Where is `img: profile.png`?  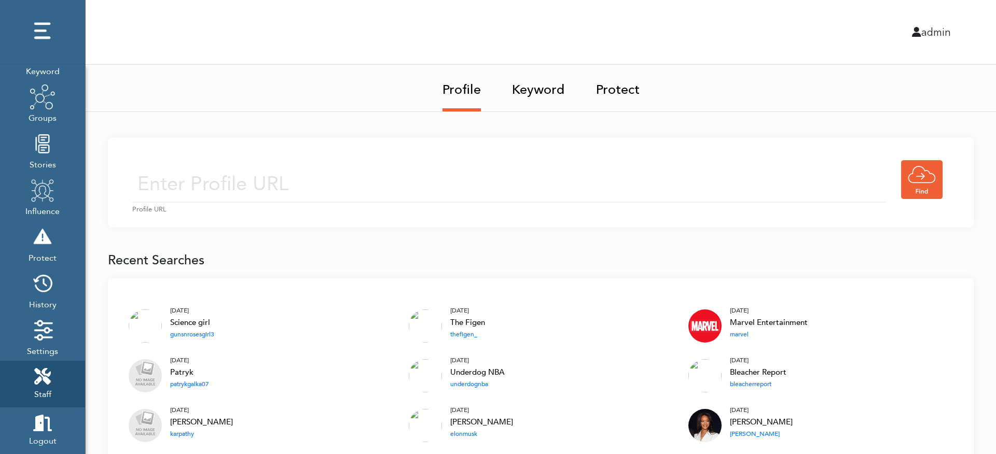
img: profile.png is located at coordinates (43, 190).